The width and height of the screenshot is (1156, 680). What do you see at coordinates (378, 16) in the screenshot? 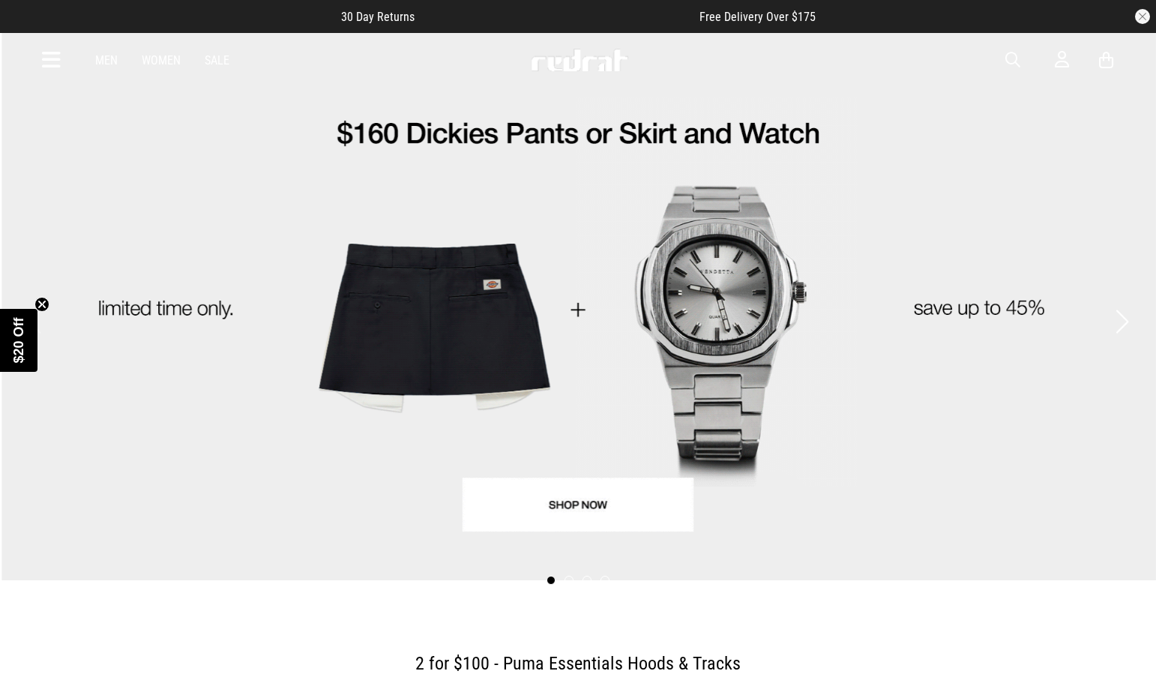
I see `span: 30 Day Returns` at bounding box center [378, 16].